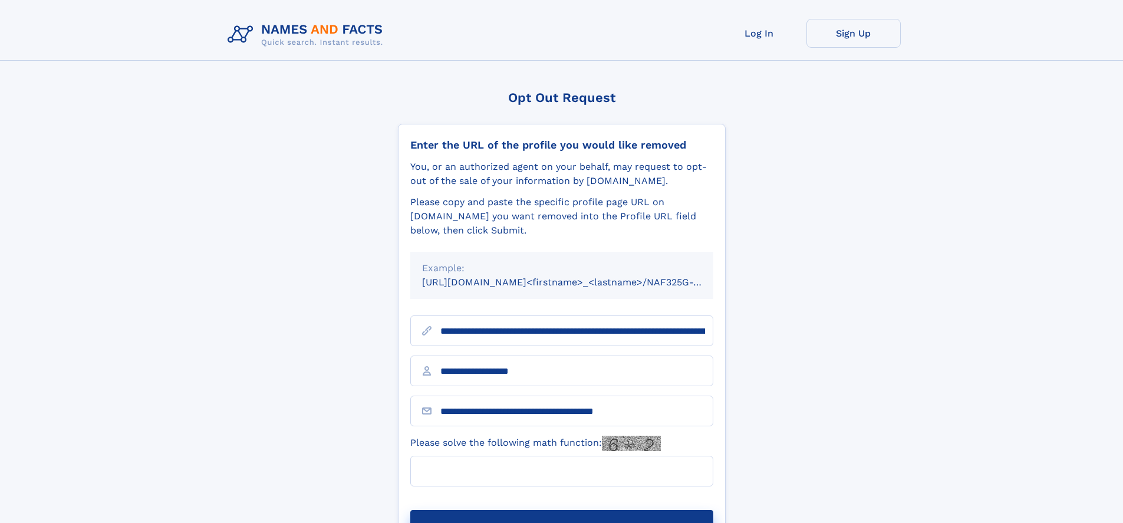 The image size is (1123, 523). What do you see at coordinates (308, 35) in the screenshot?
I see `img: Logo Names and Facts` at bounding box center [308, 35].